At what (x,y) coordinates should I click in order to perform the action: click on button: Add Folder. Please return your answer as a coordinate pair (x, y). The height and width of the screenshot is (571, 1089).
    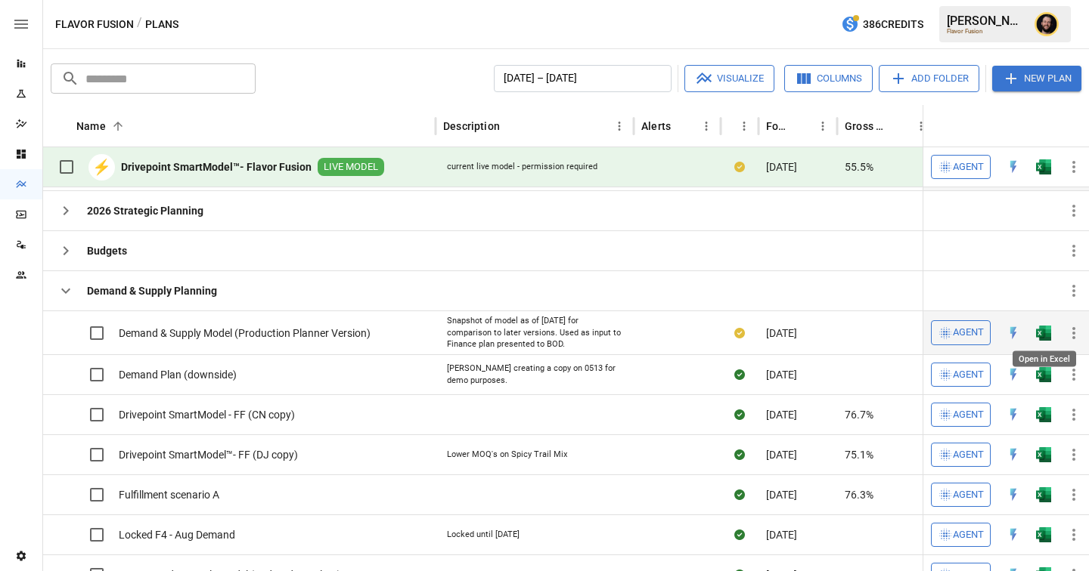
    Looking at the image, I should click on (928, 79).